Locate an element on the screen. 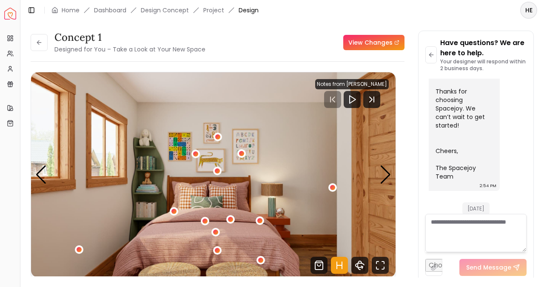 The width and height of the screenshot is (544, 287). div: 1 / 5 is located at coordinates (213, 175).